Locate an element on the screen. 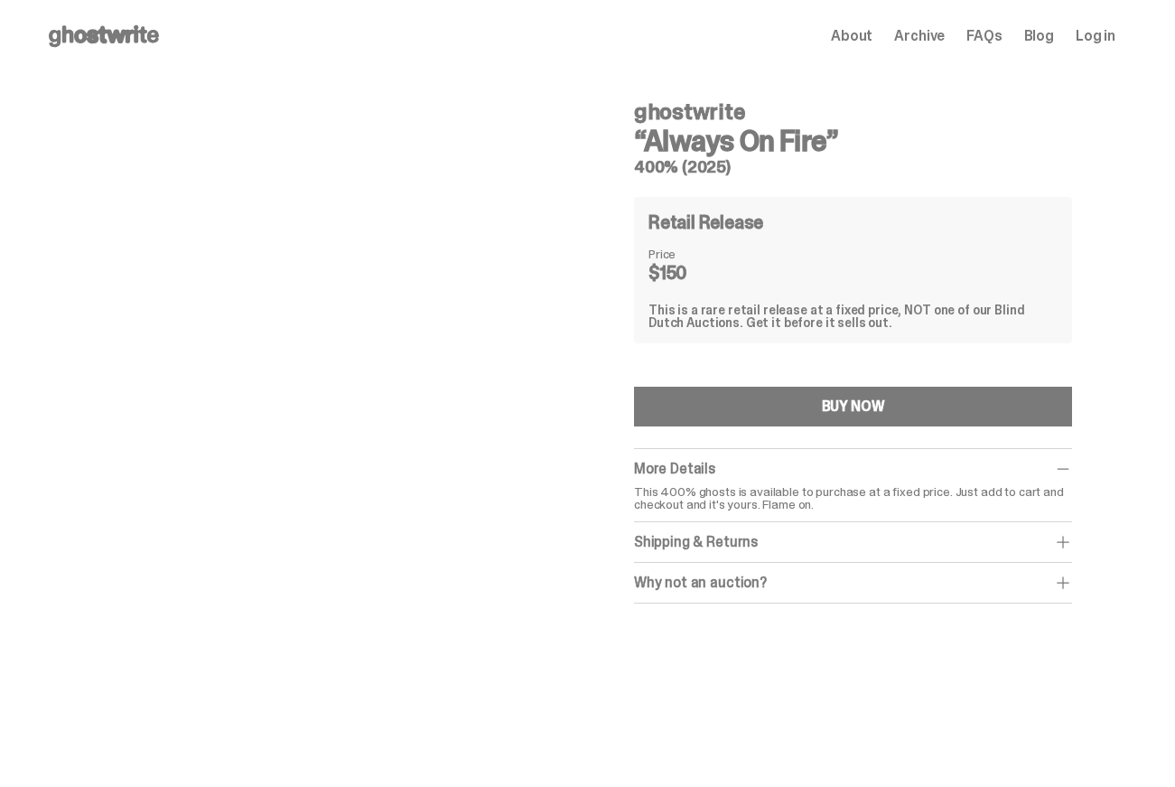 The width and height of the screenshot is (1175, 787). div: Shipping & Returns is located at coordinates (853, 542).